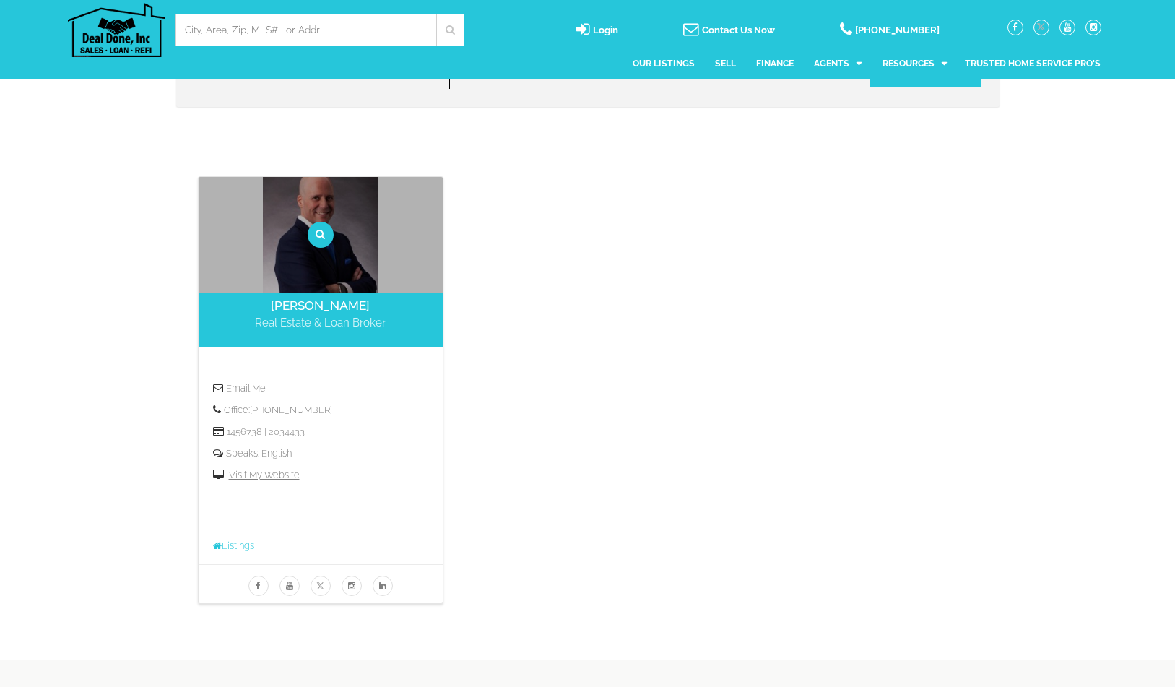 The height and width of the screenshot is (687, 1175). Describe the element at coordinates (321, 325) in the screenshot. I see `h3: Real Estate & Loan Broker` at that location.